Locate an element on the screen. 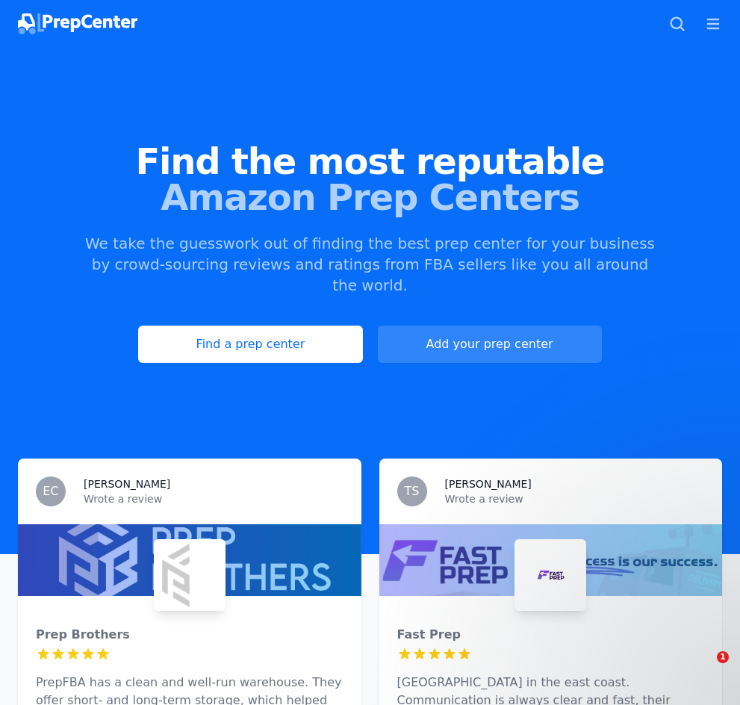  span: EC is located at coordinates (50, 492).